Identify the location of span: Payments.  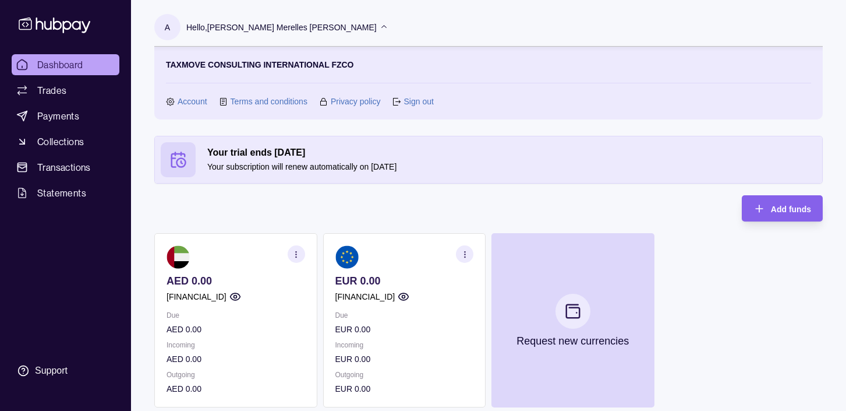
(58, 116).